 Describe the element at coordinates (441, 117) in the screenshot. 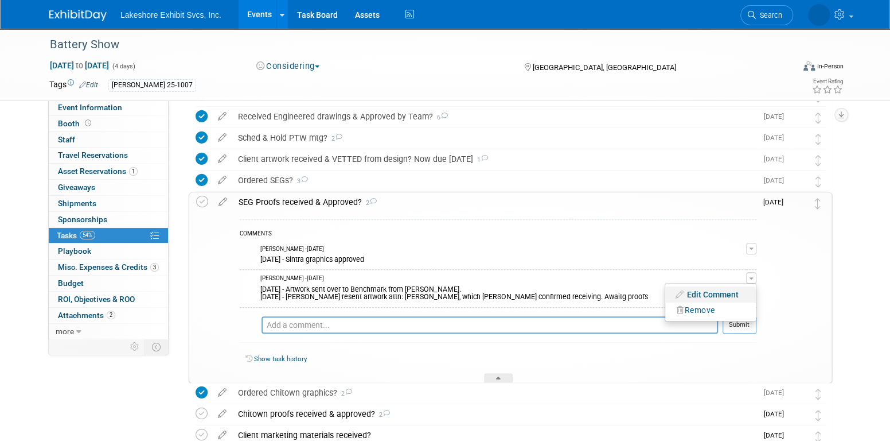

I see `span: 6` at that location.